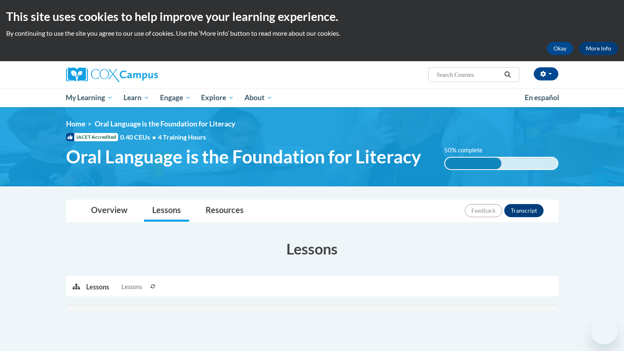 The width and height of the screenshot is (624, 351). I want to click on button: Search, so click(508, 75).